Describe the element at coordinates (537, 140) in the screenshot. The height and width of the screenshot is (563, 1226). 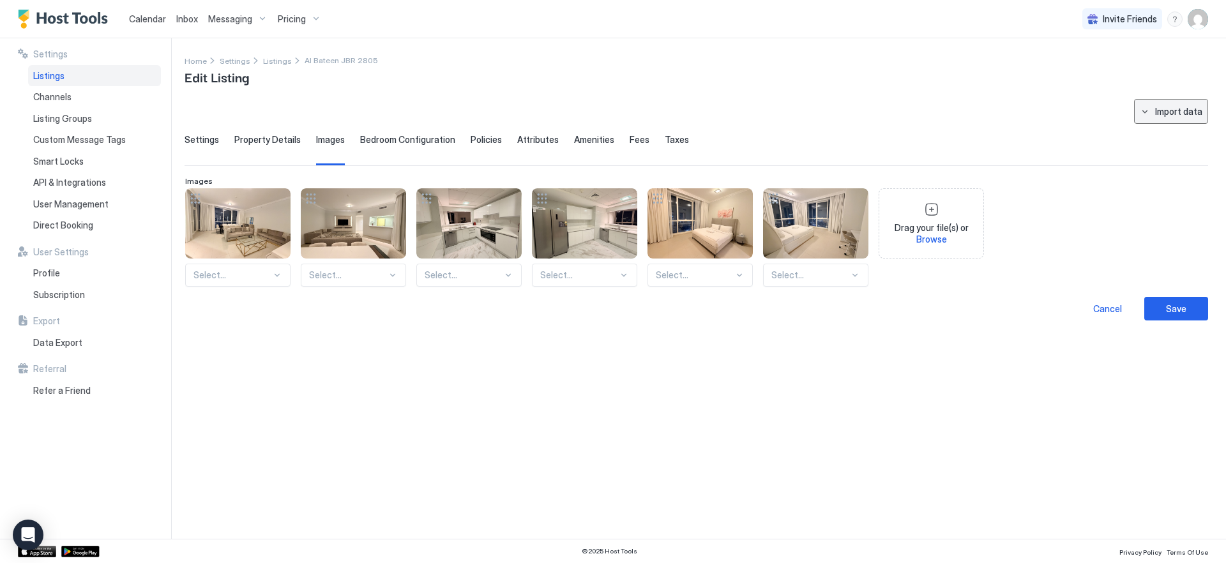
I see `span: Attributes` at that location.